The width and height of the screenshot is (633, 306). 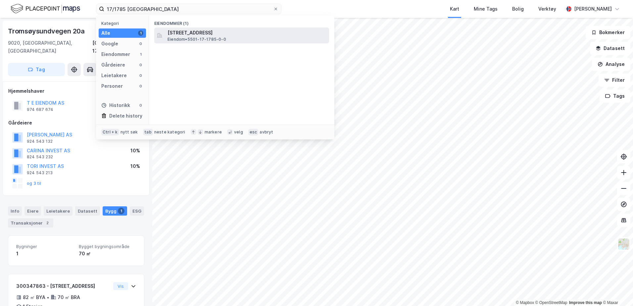 I want to click on div: 2, so click(x=47, y=223).